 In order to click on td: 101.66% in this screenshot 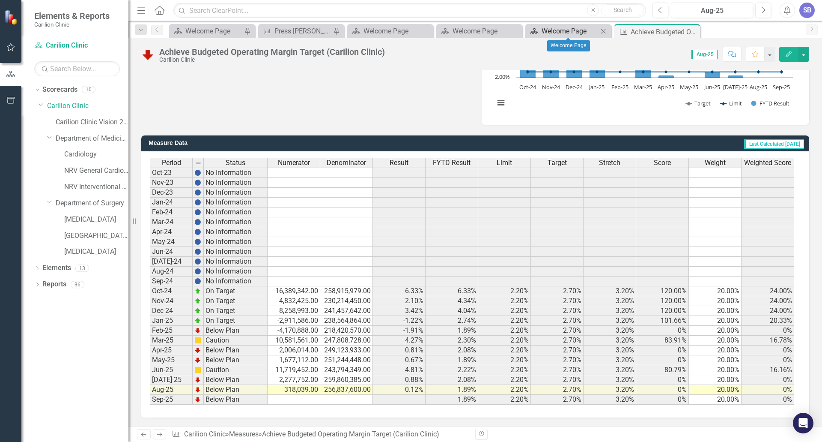, I will do `click(663, 320)`.